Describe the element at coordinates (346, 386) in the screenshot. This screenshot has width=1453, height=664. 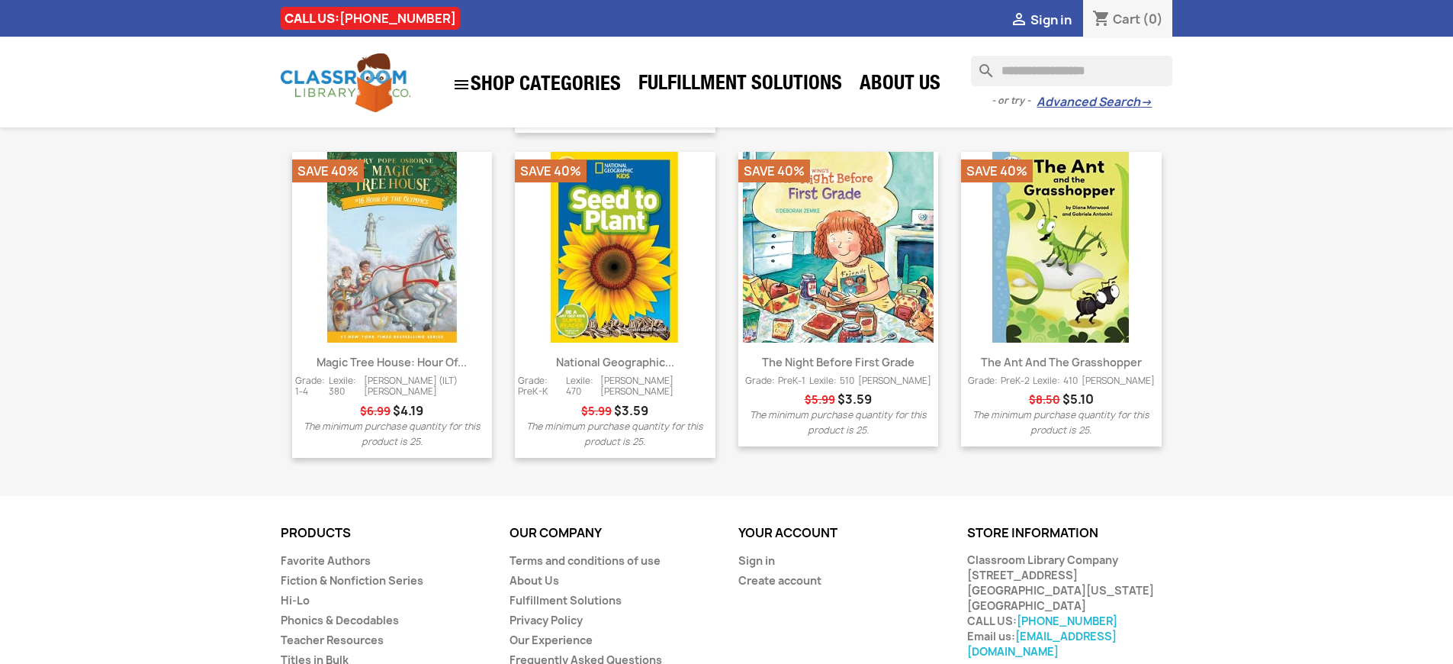
I see `span: Lexile: 380` at that location.